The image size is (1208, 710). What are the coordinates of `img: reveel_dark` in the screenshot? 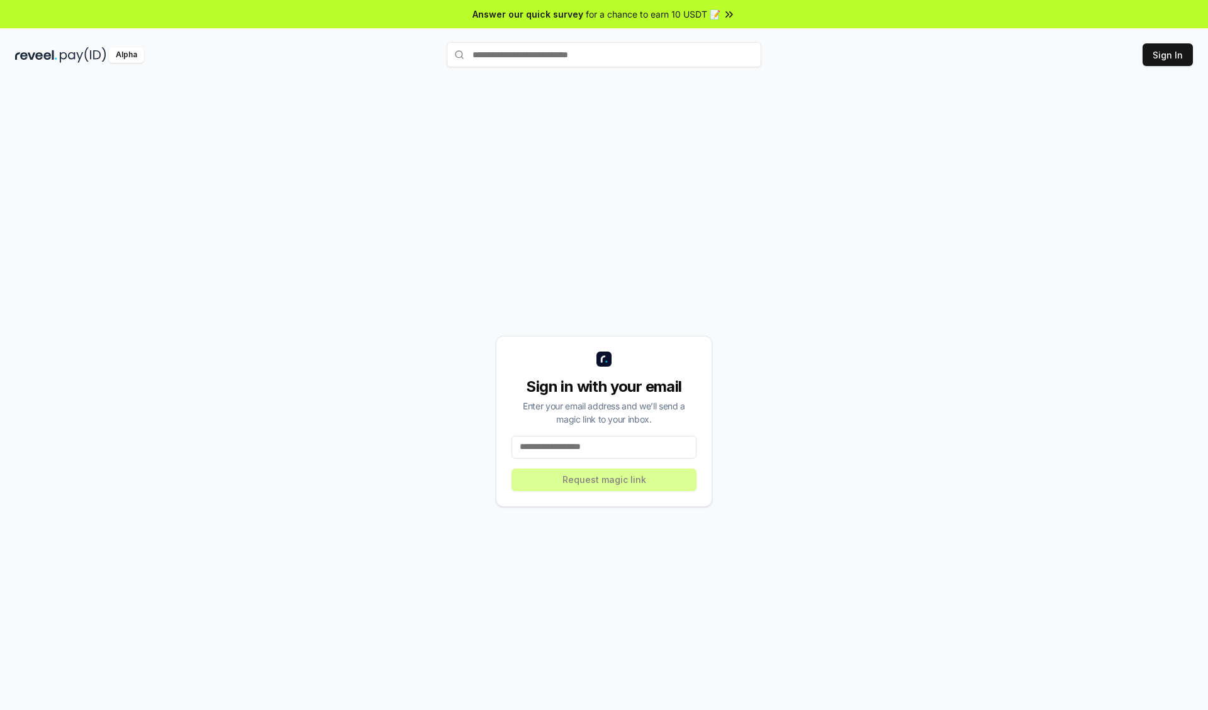 It's located at (36, 55).